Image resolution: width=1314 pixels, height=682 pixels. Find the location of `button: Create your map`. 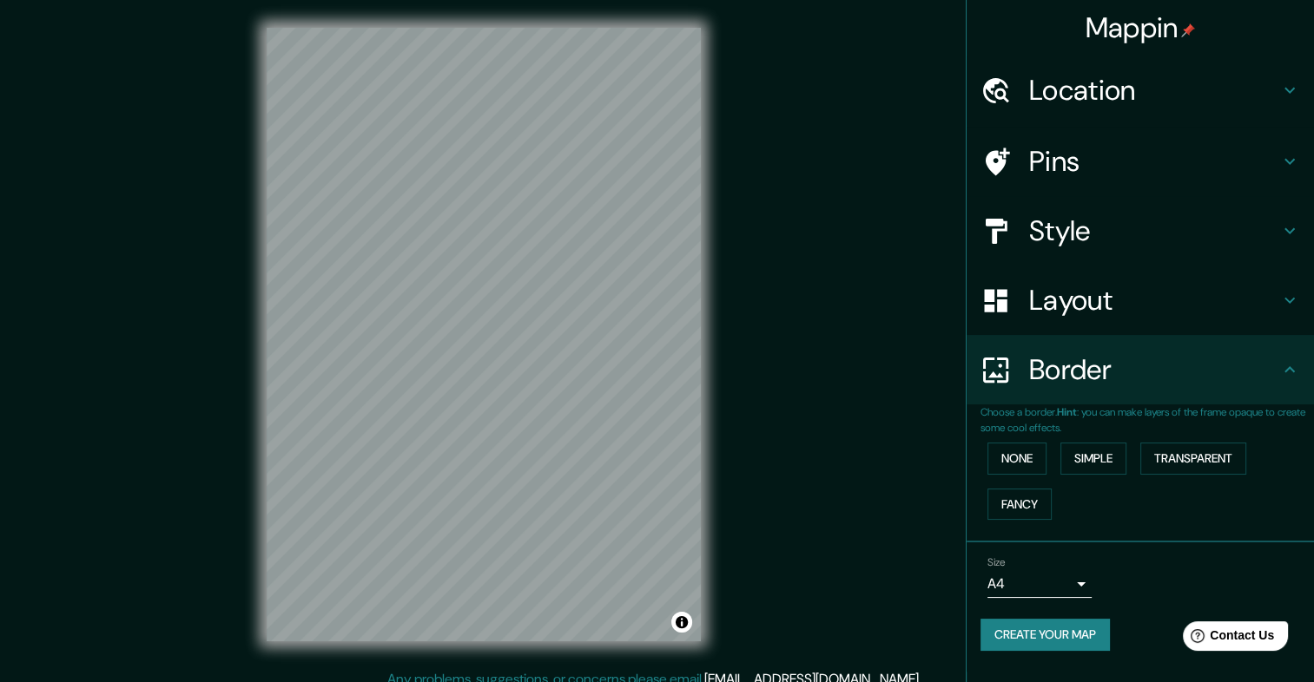

button: Create your map is located at coordinates (1044, 635).